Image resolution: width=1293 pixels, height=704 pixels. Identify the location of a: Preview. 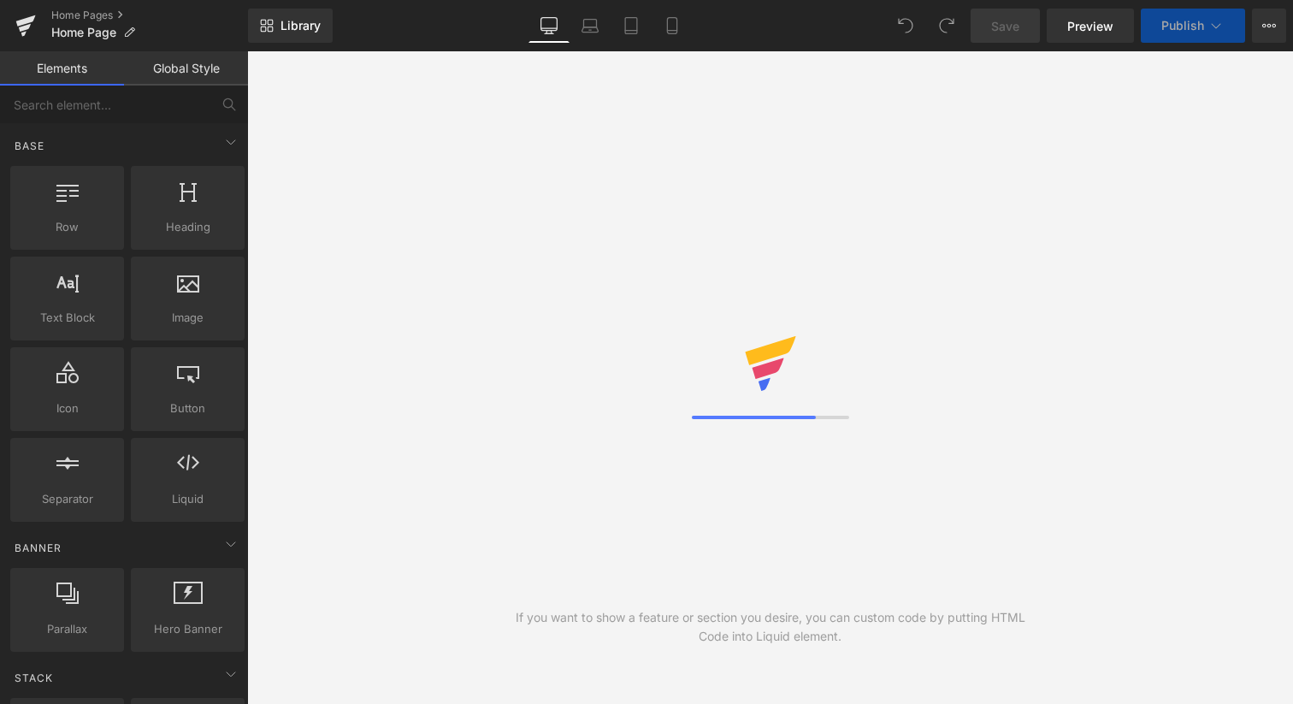
(1090, 26).